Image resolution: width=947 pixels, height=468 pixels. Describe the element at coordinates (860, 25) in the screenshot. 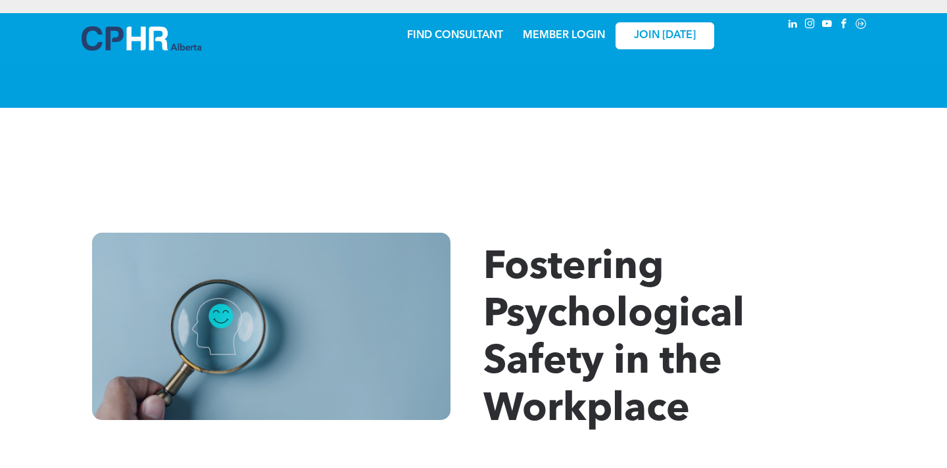

I see `a: Social network` at that location.